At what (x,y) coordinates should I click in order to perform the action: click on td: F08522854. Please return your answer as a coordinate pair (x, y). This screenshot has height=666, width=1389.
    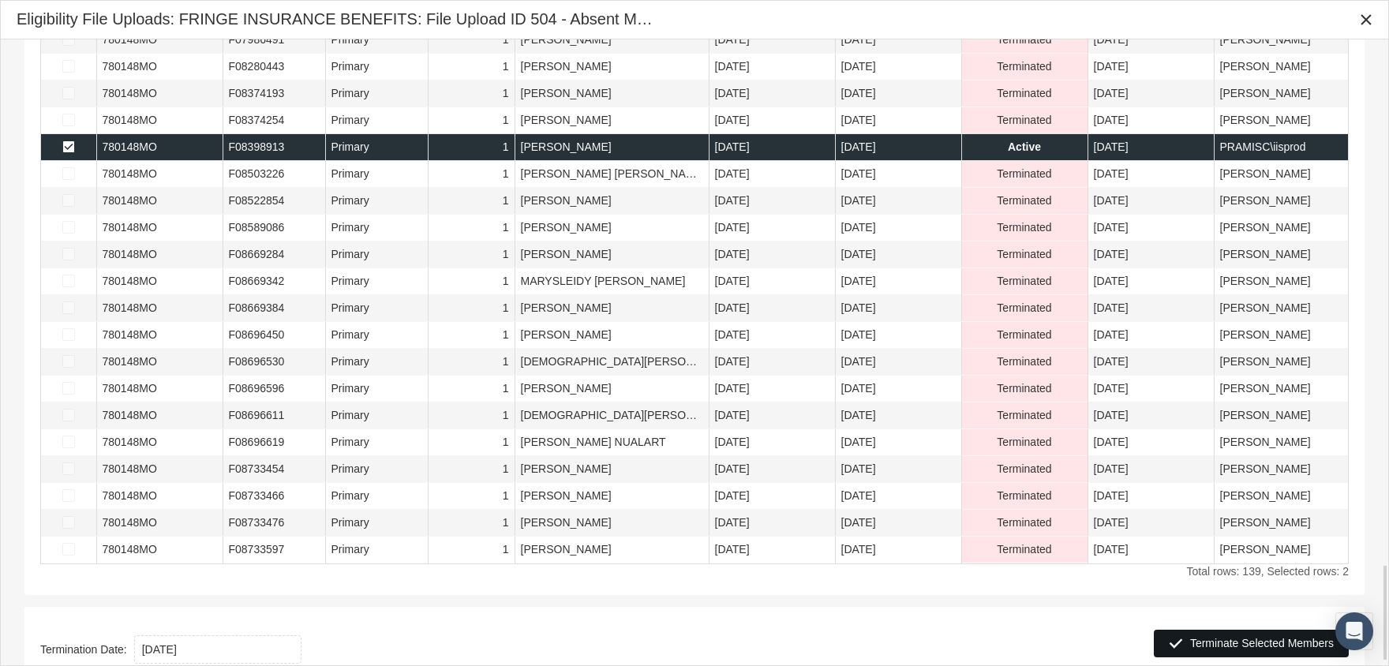
    Looking at the image, I should click on (274, 201).